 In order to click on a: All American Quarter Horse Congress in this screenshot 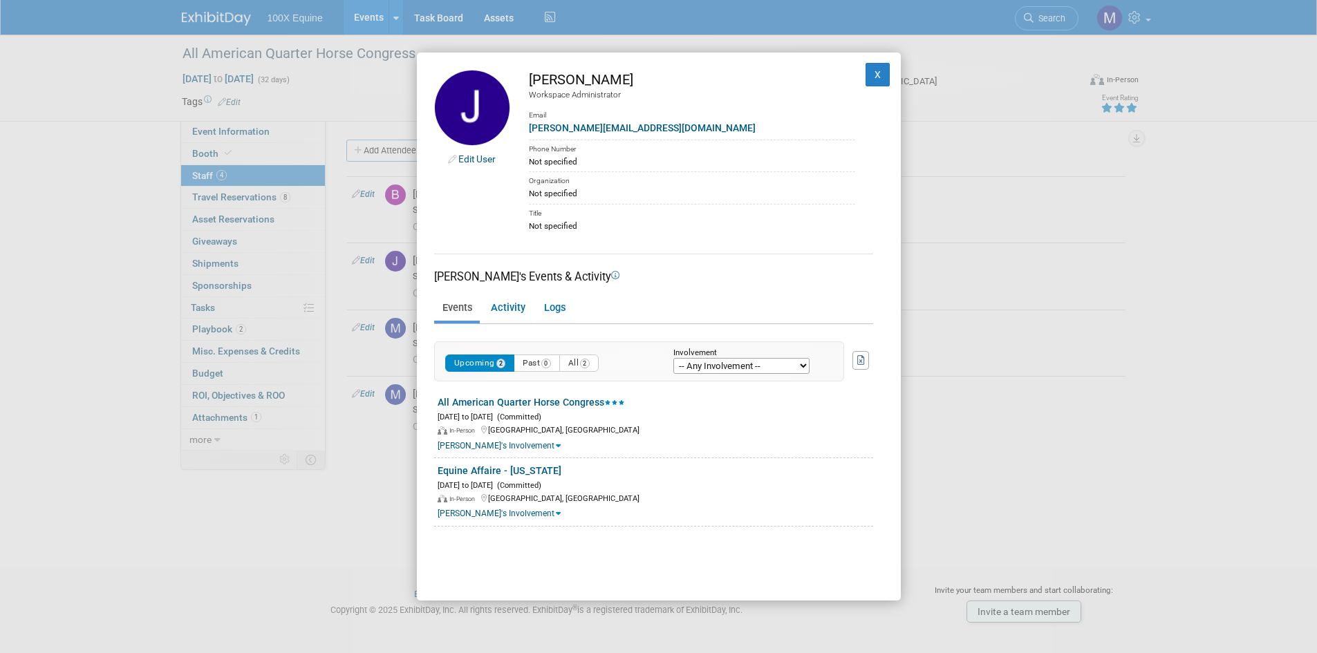, I will do `click(531, 402)`.